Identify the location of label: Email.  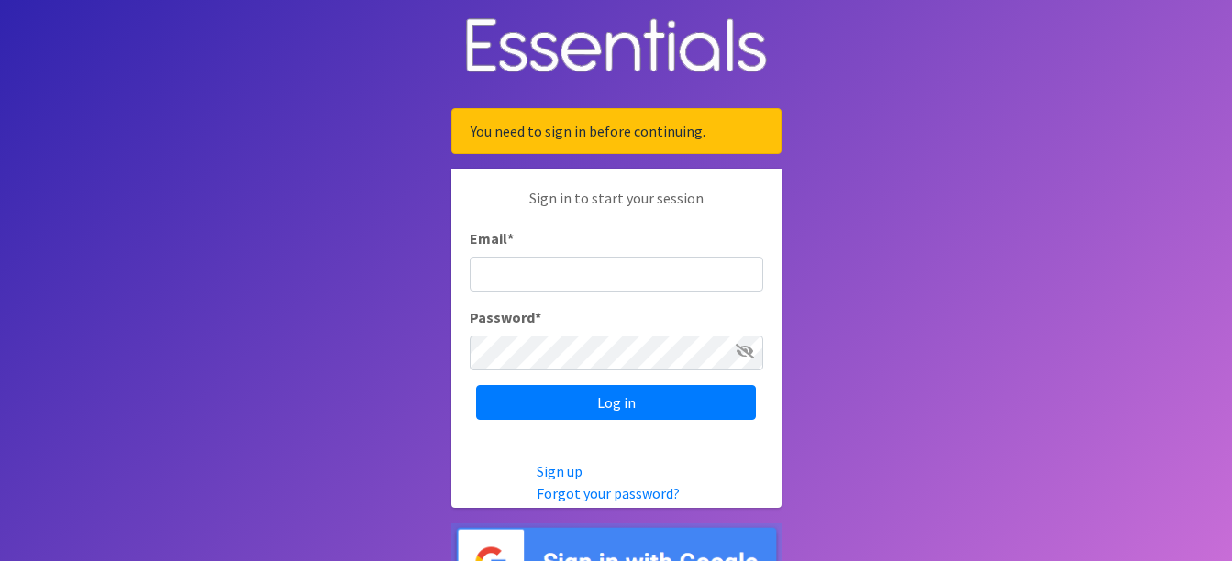
(492, 238).